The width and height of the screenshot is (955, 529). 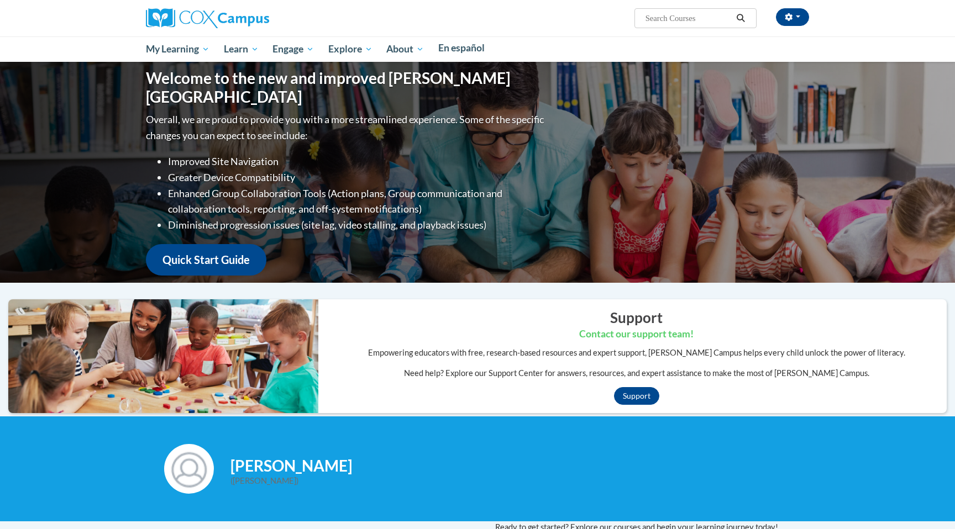 What do you see at coordinates (357, 177) in the screenshot?
I see `li: Greater Device Compatibility` at bounding box center [357, 177].